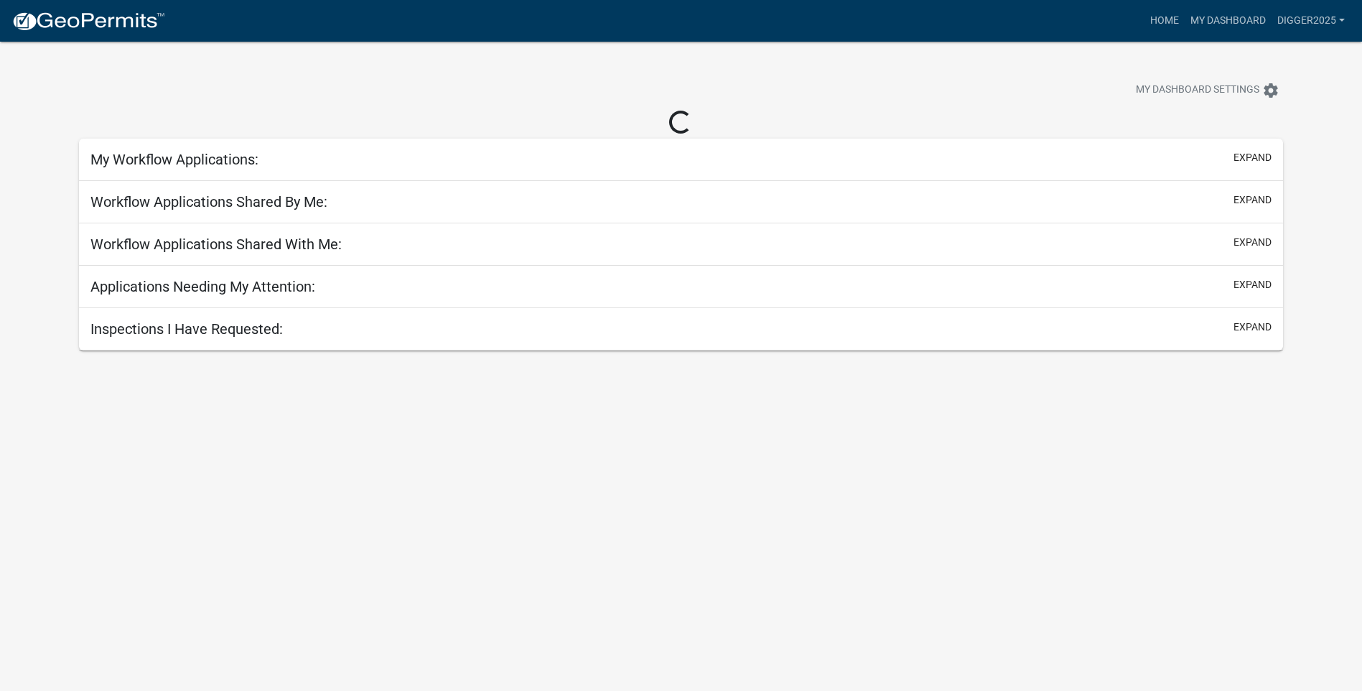 Image resolution: width=1362 pixels, height=691 pixels. I want to click on h5: Workflow Applications Shared By Me:, so click(209, 202).